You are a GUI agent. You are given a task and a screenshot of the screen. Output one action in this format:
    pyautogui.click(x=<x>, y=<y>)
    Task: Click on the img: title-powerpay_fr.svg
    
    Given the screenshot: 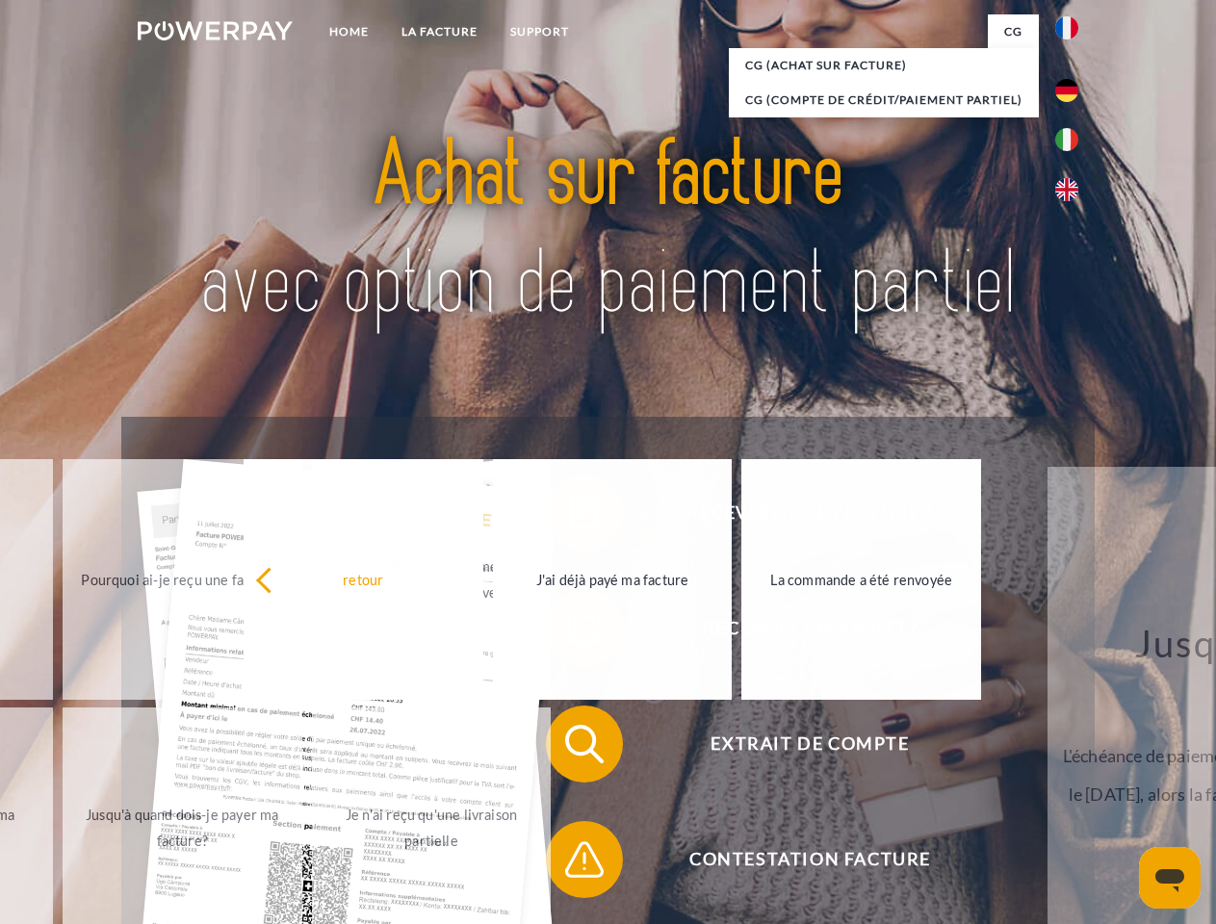 What is the action you would take?
    pyautogui.click(x=607, y=230)
    